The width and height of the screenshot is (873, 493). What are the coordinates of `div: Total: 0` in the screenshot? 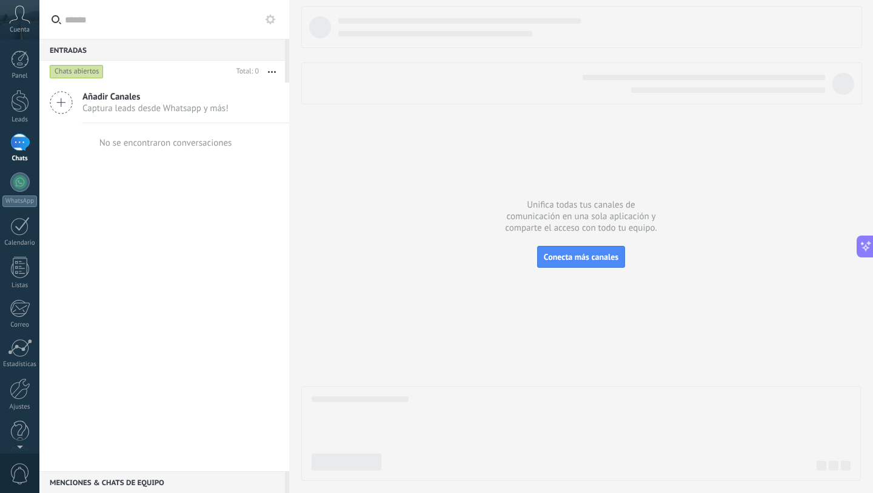 It's located at (245, 72).